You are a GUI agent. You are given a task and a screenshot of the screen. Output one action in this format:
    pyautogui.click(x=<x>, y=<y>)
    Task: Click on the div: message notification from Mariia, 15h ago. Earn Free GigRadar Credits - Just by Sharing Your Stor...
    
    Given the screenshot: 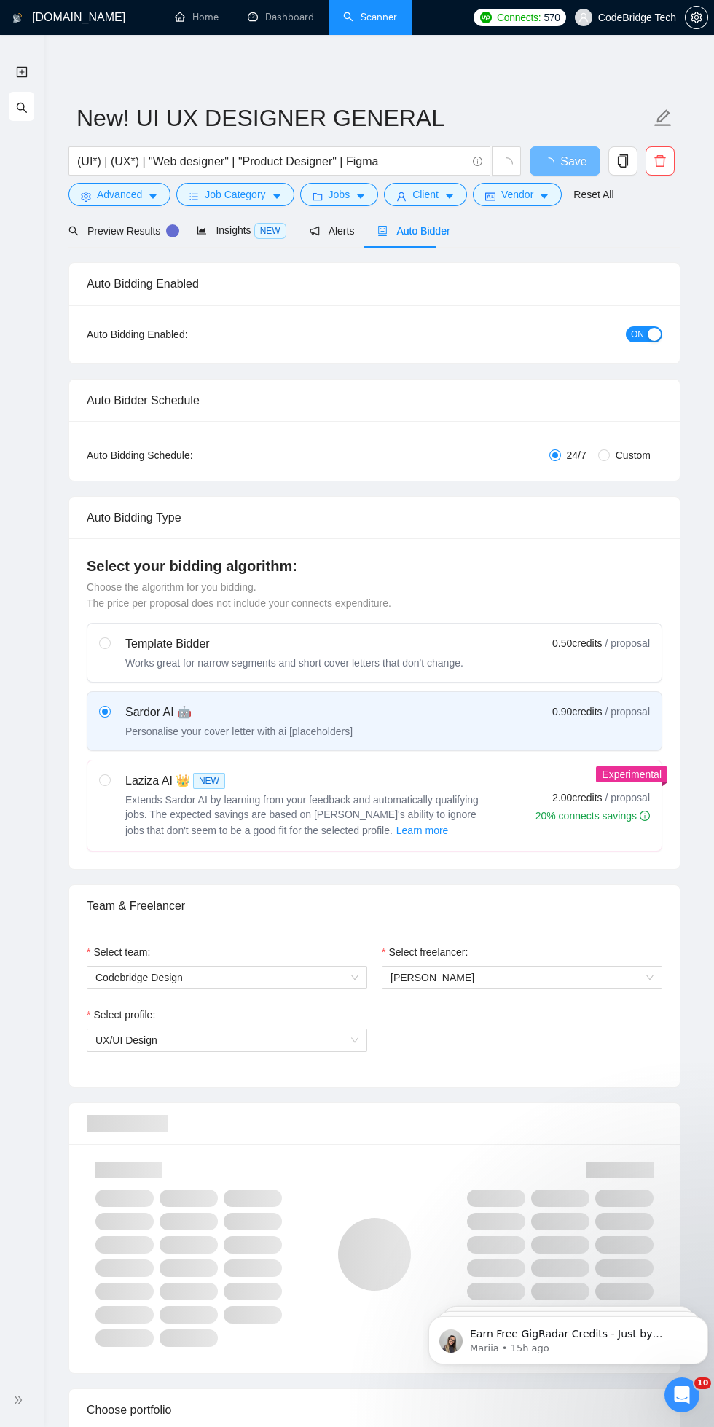 What is the action you would take?
    pyautogui.click(x=146, y=55)
    